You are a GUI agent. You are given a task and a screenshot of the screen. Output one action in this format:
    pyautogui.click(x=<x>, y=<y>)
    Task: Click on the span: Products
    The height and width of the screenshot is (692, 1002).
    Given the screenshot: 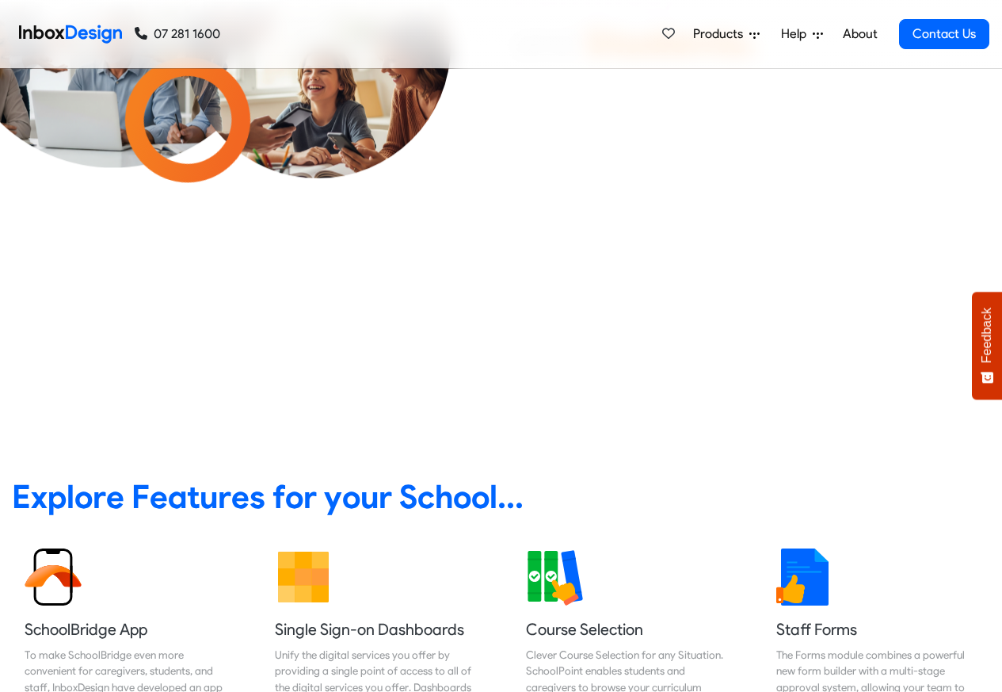 What is the action you would take?
    pyautogui.click(x=721, y=34)
    